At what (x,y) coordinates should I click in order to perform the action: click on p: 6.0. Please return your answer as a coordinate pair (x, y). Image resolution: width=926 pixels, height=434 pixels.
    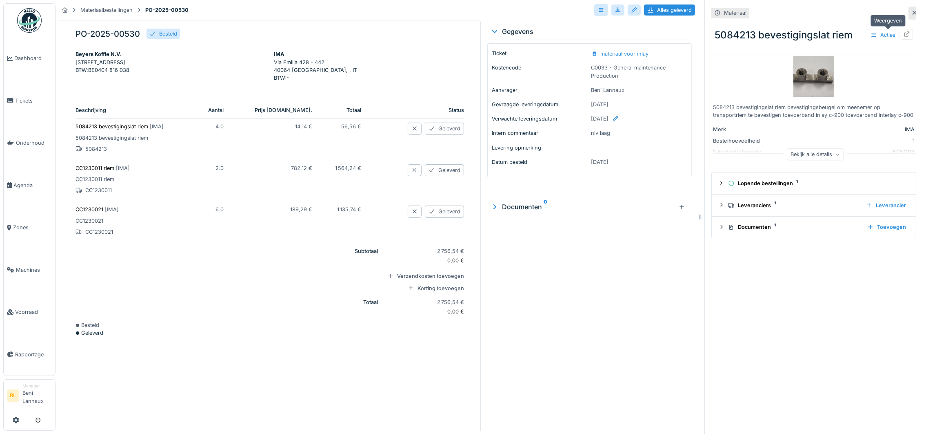
    Looking at the image, I should click on (212, 209).